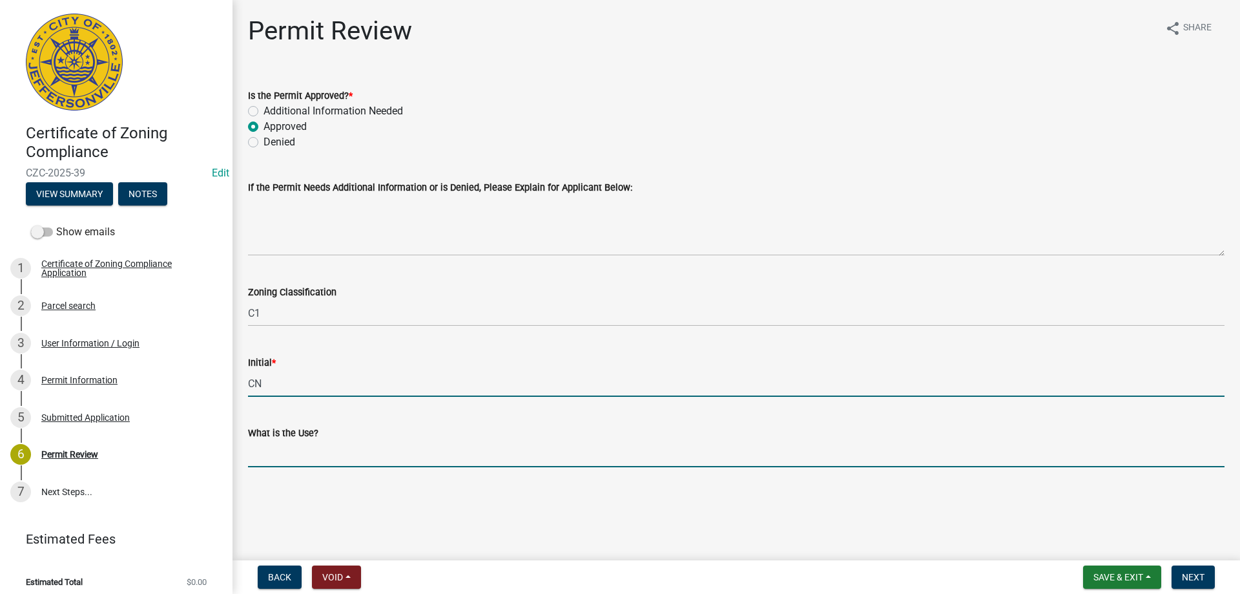 This screenshot has width=1240, height=594. What do you see at coordinates (124, 143) in the screenshot?
I see `h4: Certificate of Zoning Compliance` at bounding box center [124, 143].